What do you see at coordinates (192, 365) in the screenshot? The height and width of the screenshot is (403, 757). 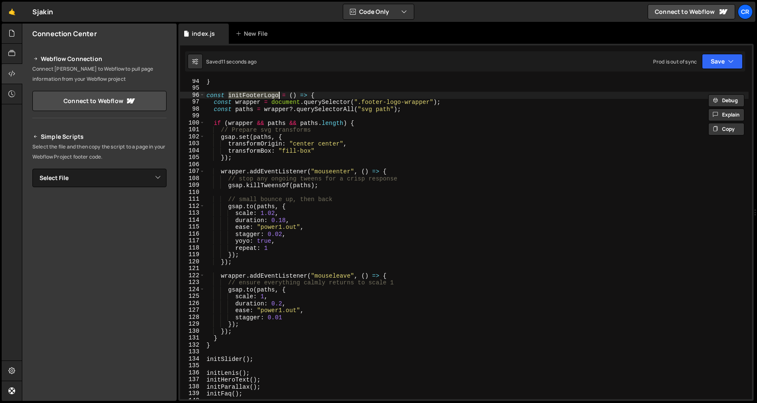 I see `div: 135` at bounding box center [192, 365].